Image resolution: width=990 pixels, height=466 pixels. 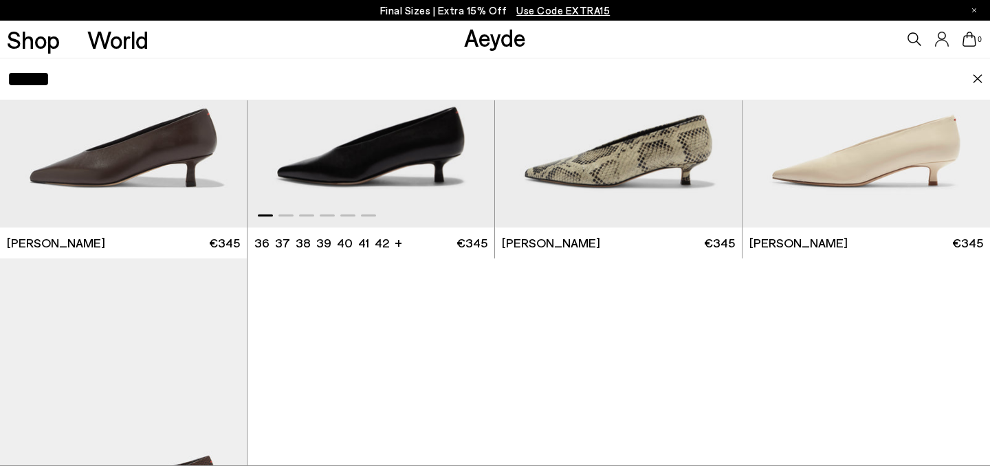 What do you see at coordinates (118, 39) in the screenshot?
I see `a: World` at bounding box center [118, 39].